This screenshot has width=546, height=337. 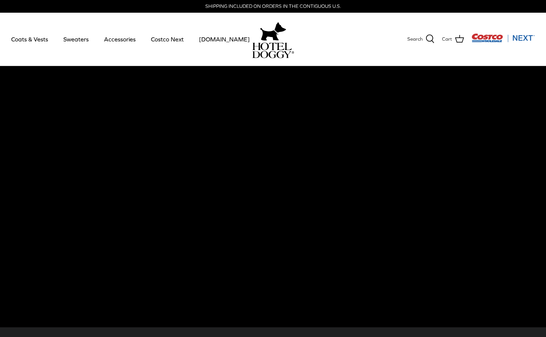 I want to click on a: Search, so click(x=421, y=39).